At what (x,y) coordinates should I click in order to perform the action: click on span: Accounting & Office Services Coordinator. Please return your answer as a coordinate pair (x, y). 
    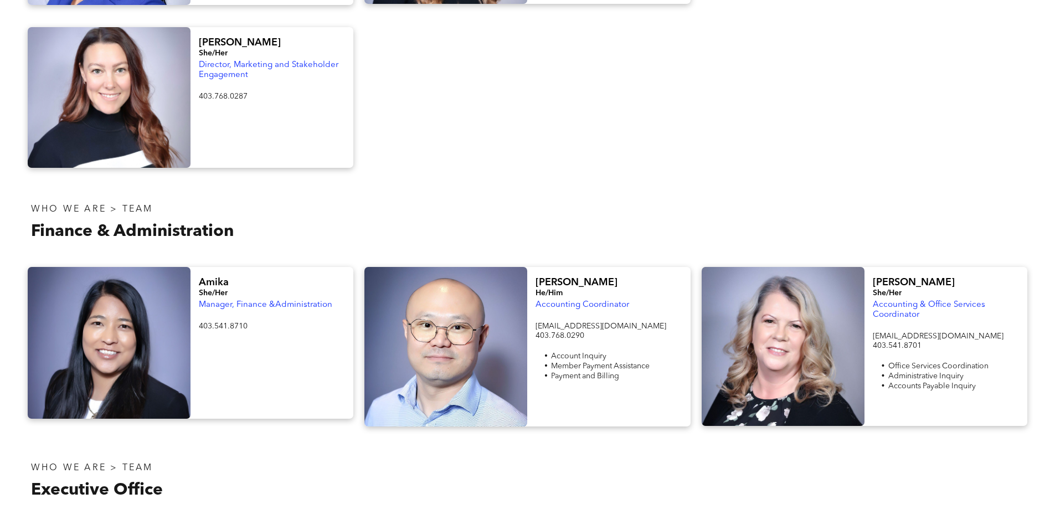
    Looking at the image, I should click on (929, 310).